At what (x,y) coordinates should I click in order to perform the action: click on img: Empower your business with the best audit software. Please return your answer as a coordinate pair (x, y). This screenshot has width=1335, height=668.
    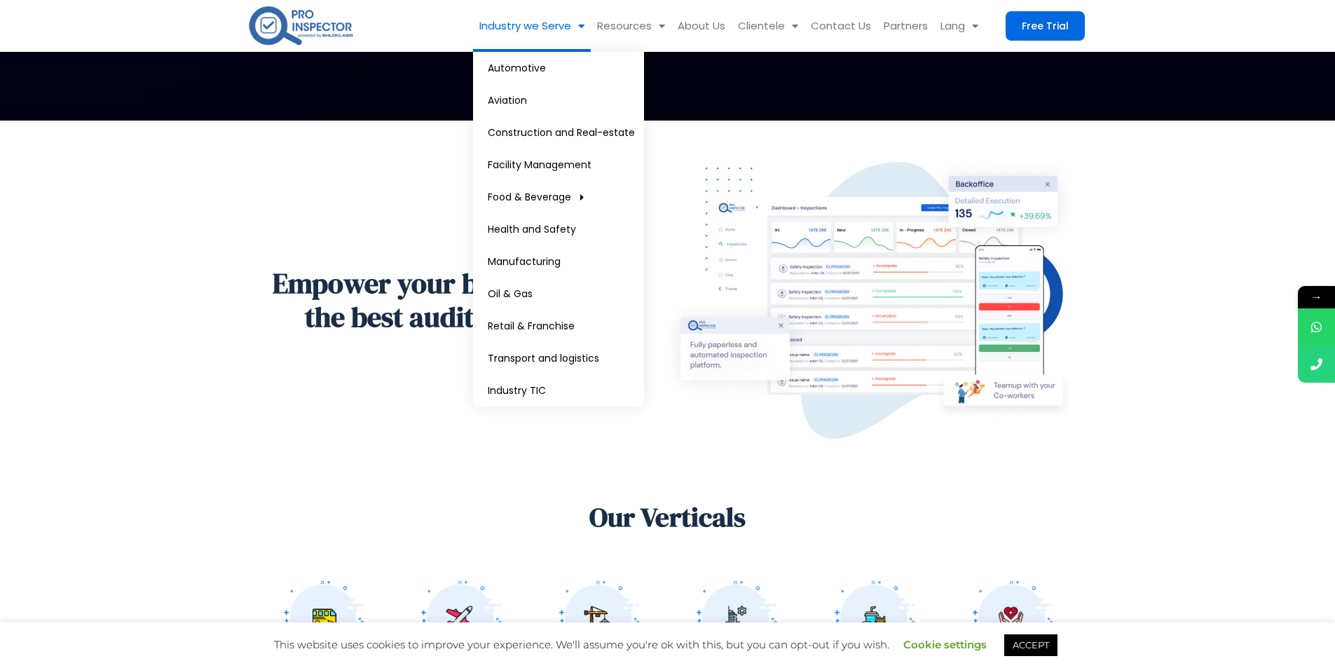
    Looking at the image, I should click on (871, 300).